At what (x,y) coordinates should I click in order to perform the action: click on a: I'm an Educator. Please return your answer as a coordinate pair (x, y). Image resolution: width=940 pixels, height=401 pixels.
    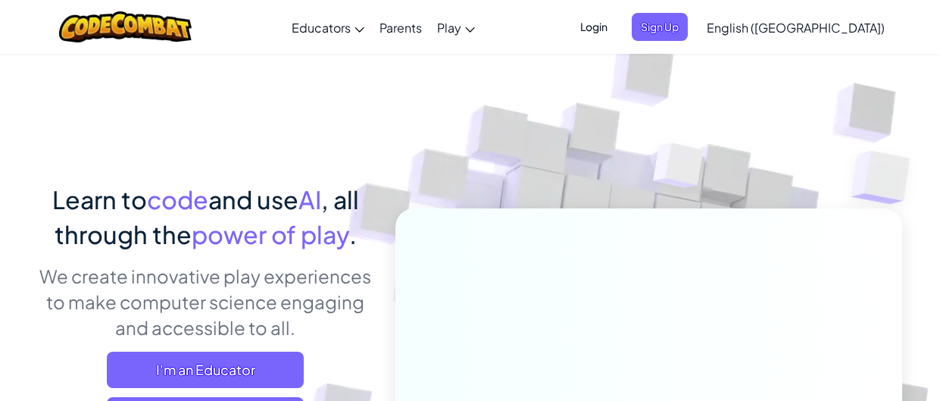
    Looking at the image, I should click on (205, 370).